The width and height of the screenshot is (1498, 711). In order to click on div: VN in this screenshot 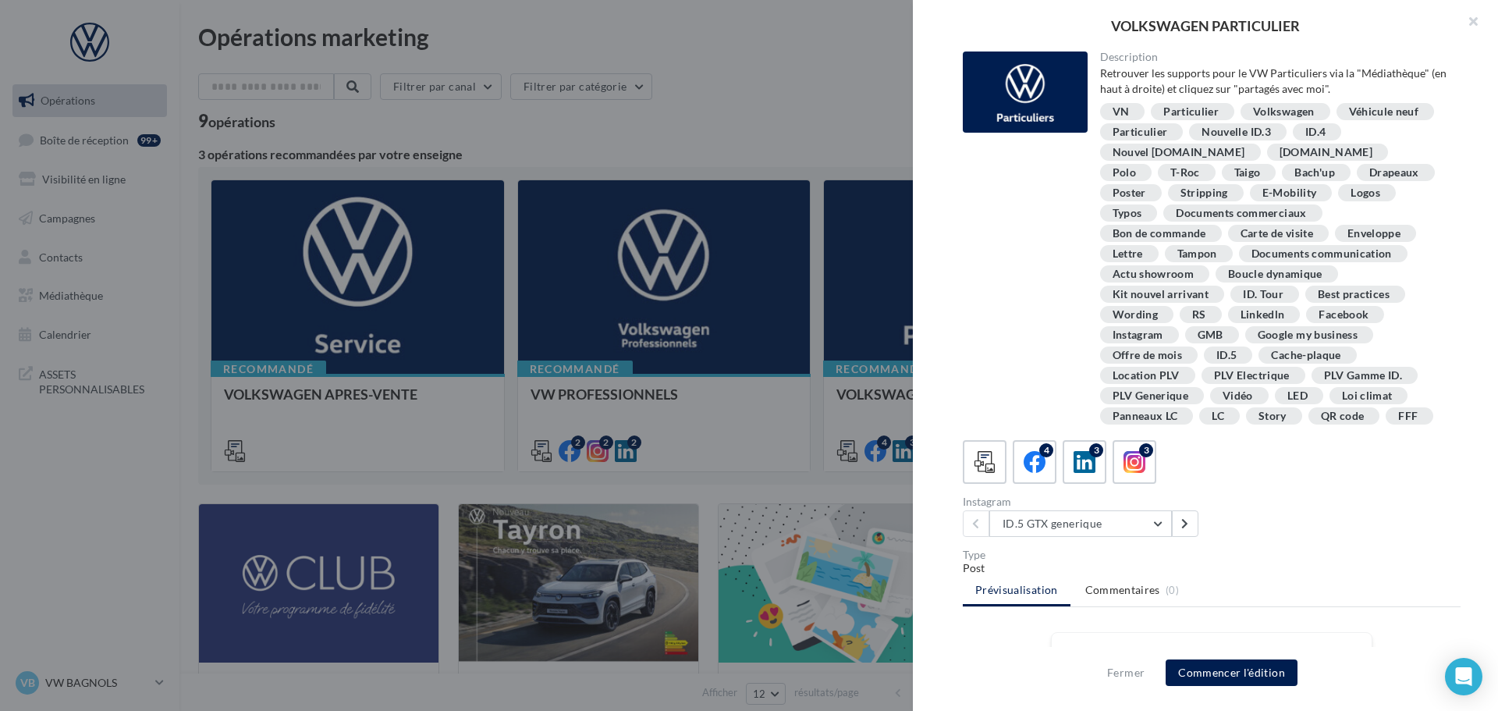, I will do `click(1121, 112)`.